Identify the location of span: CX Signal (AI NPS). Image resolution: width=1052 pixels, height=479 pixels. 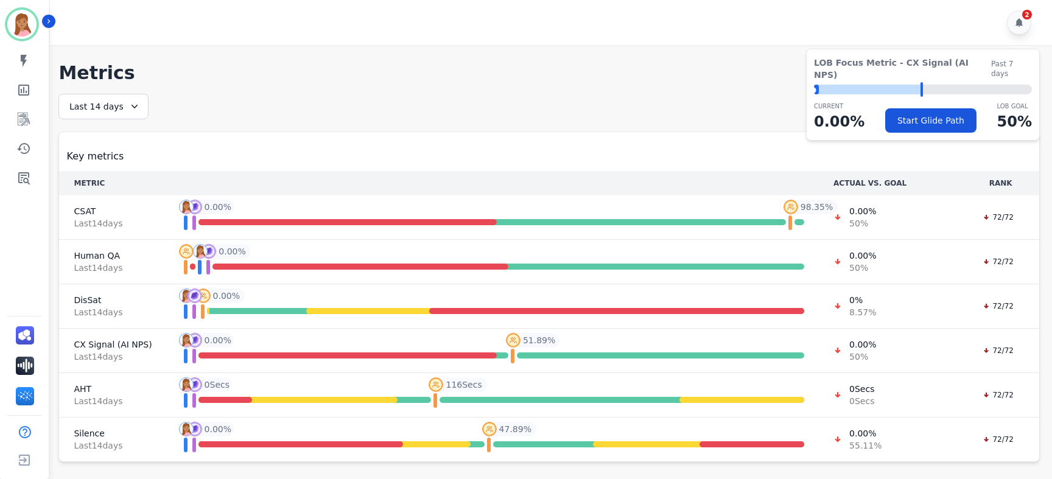
(113, 345).